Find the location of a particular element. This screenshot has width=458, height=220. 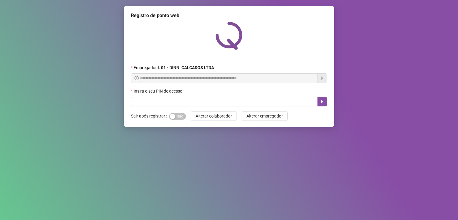

button: Alterar empregador is located at coordinates (265, 116).